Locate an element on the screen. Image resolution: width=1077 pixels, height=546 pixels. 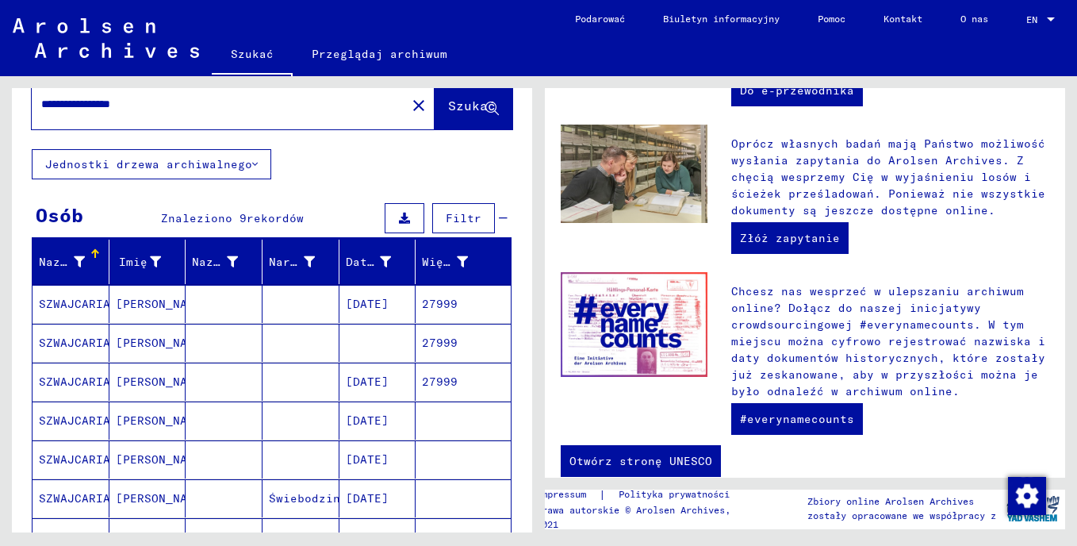
img: Arolsen_neg.svg is located at coordinates (106, 38).